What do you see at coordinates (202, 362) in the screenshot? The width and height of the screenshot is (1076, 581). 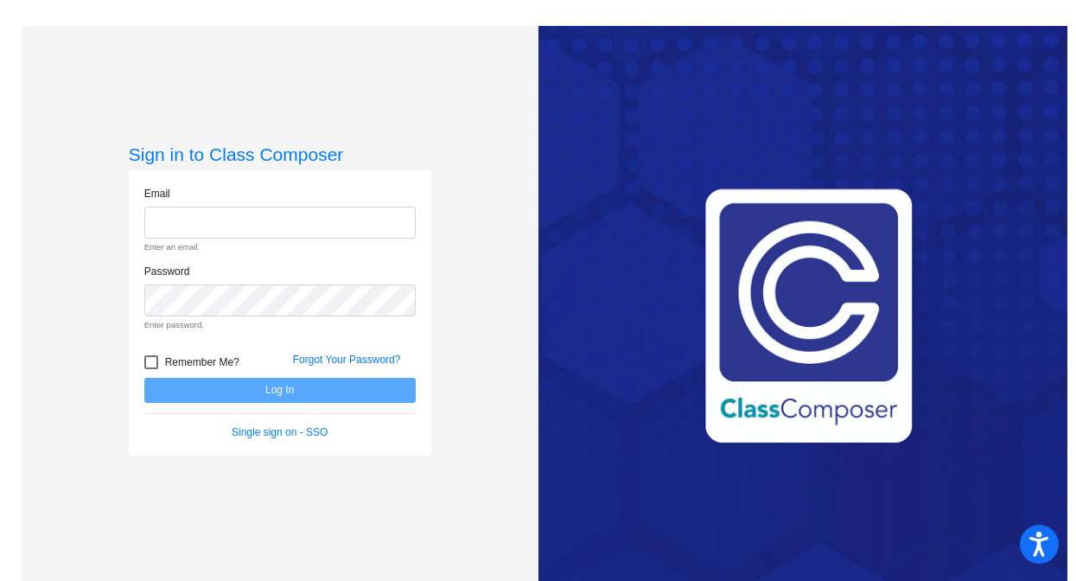 I see `span: Remember Me?` at bounding box center [202, 362].